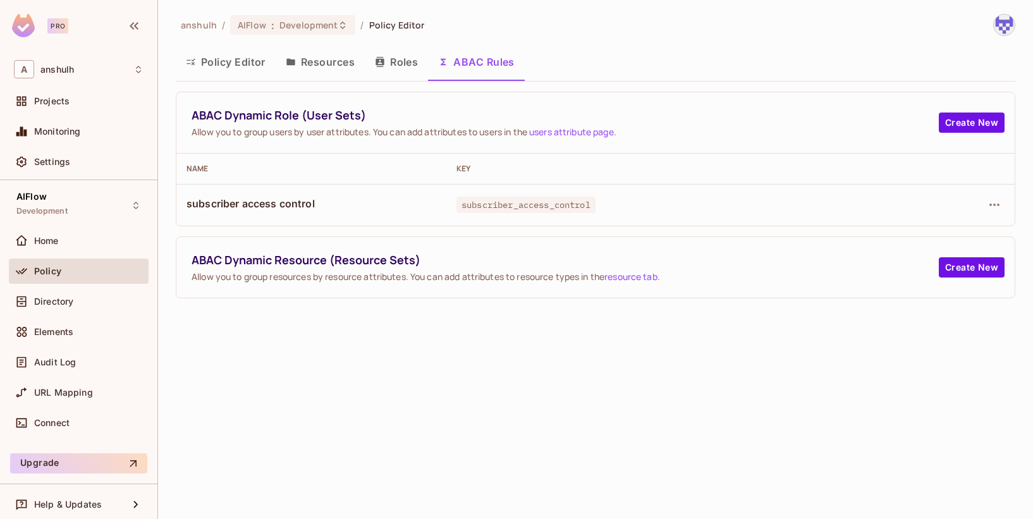  I want to click on span: URL Mapping, so click(63, 393).